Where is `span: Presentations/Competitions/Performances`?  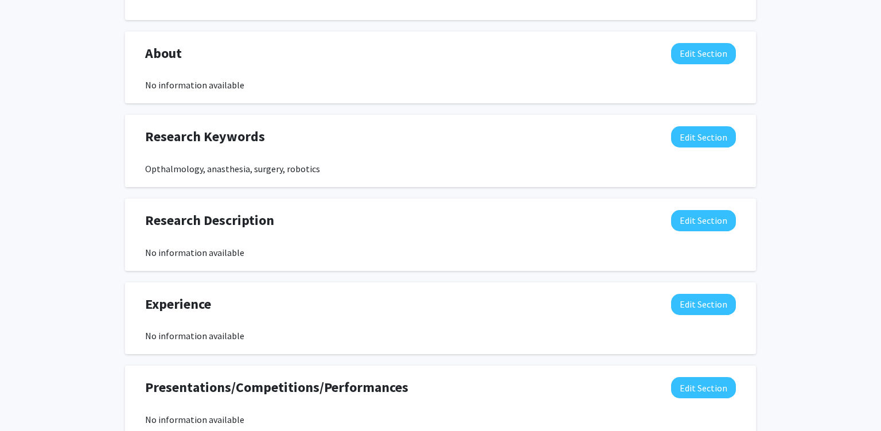 span: Presentations/Competitions/Performances is located at coordinates (277, 387).